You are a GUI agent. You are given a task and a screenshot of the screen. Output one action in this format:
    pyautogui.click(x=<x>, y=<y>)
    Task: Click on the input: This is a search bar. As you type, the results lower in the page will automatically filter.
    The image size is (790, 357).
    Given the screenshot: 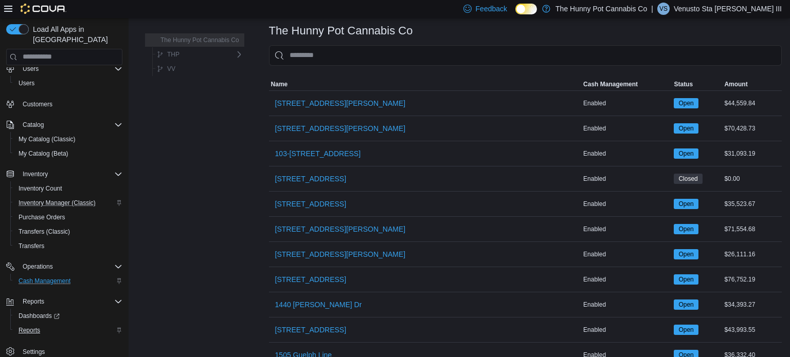 What is the action you would take?
    pyautogui.click(x=525, y=56)
    